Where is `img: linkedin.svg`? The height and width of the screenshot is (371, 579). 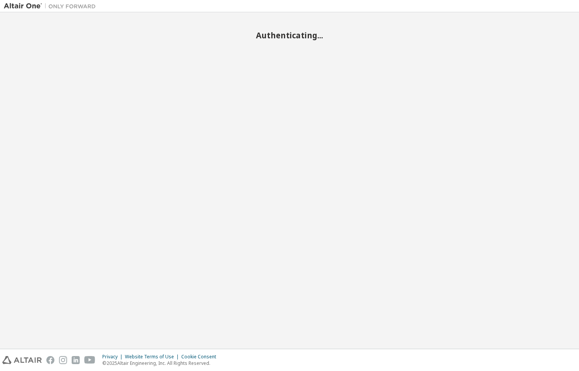
img: linkedin.svg is located at coordinates (76, 360).